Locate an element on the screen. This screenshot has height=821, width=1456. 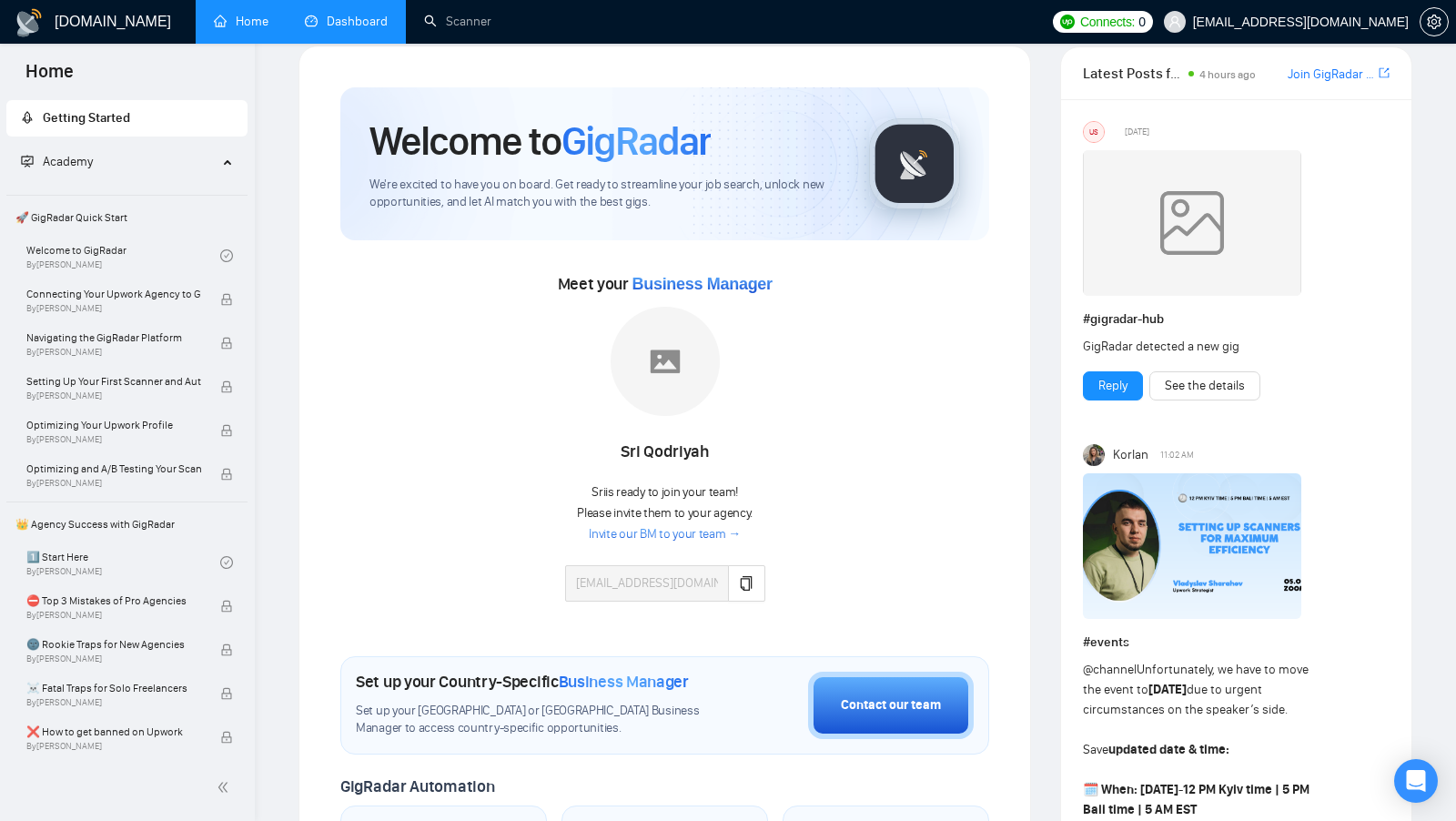
span: Setting Up Your First Scanner and Auto-Bidder is located at coordinates (113, 381).